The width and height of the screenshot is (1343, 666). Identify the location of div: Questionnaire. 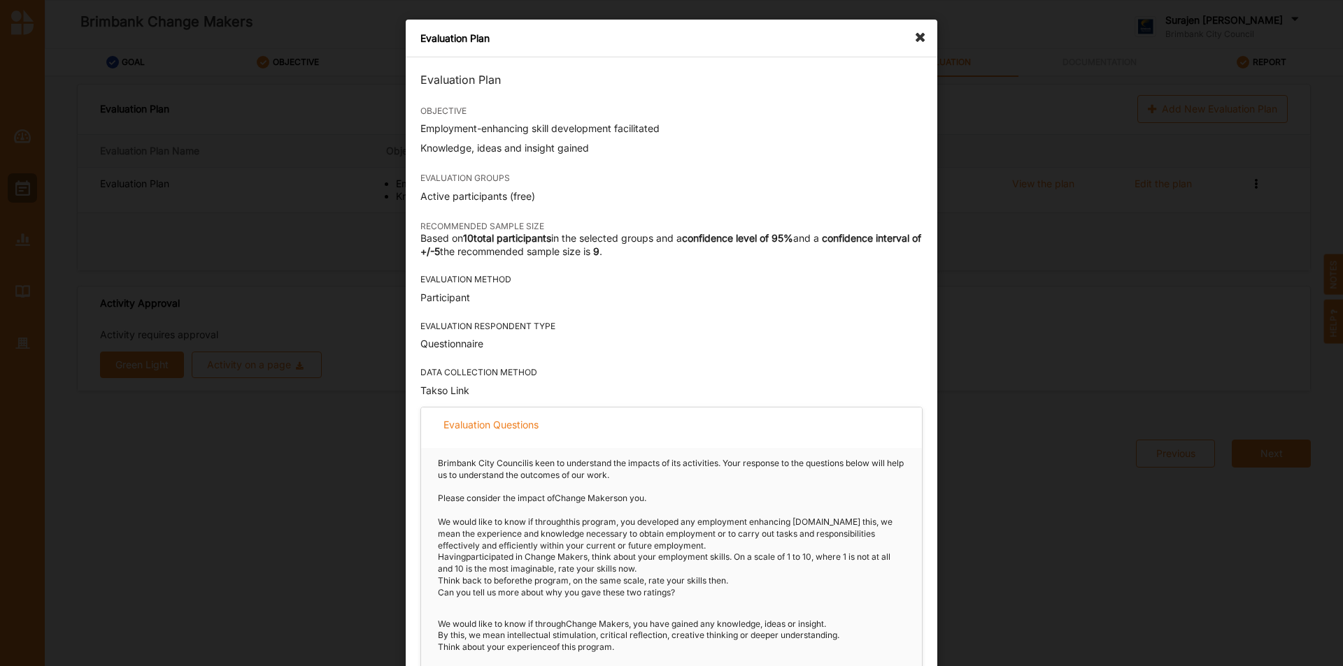
(671, 344).